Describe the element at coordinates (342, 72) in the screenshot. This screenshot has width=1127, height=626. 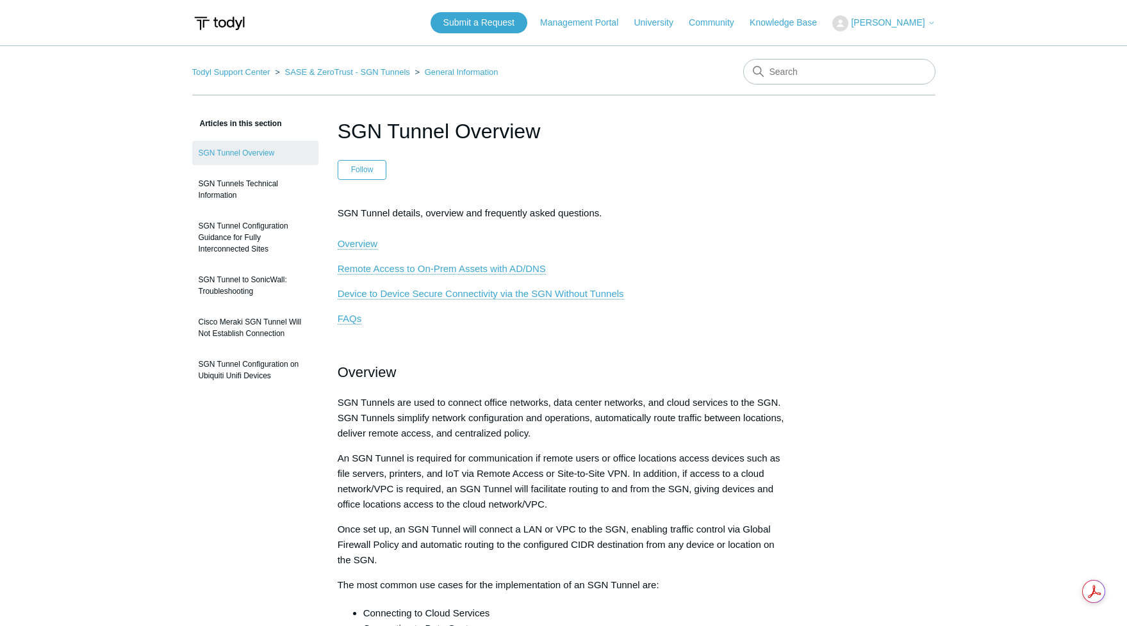
I see `li: SASE & ZeroTrust - SGN Tunnels` at that location.